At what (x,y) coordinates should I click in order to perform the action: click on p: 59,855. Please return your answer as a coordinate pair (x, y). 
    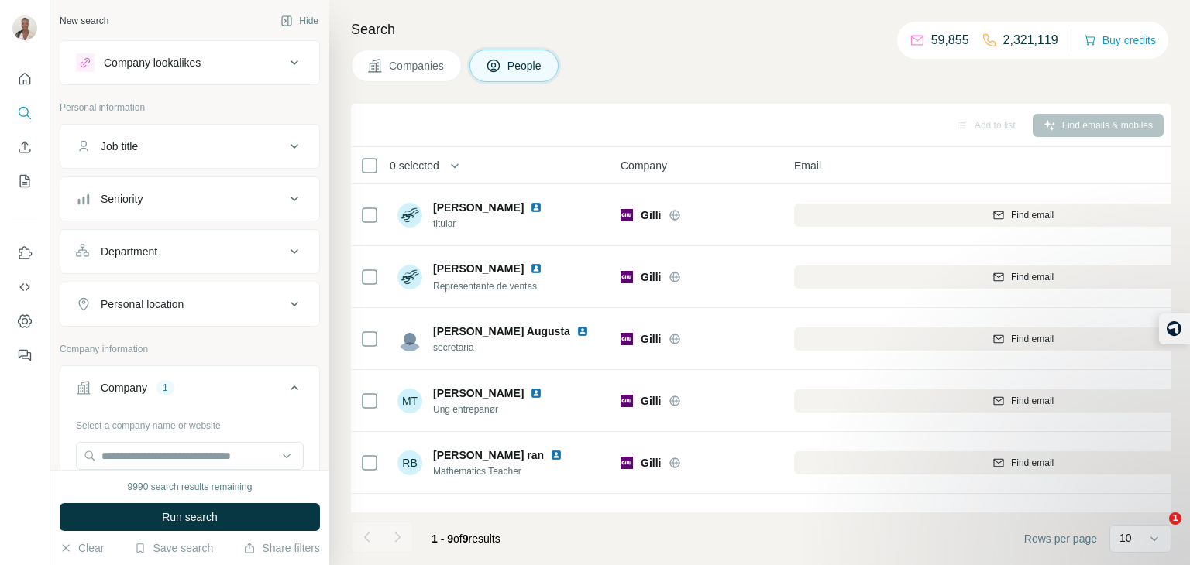
    Looking at the image, I should click on (950, 40).